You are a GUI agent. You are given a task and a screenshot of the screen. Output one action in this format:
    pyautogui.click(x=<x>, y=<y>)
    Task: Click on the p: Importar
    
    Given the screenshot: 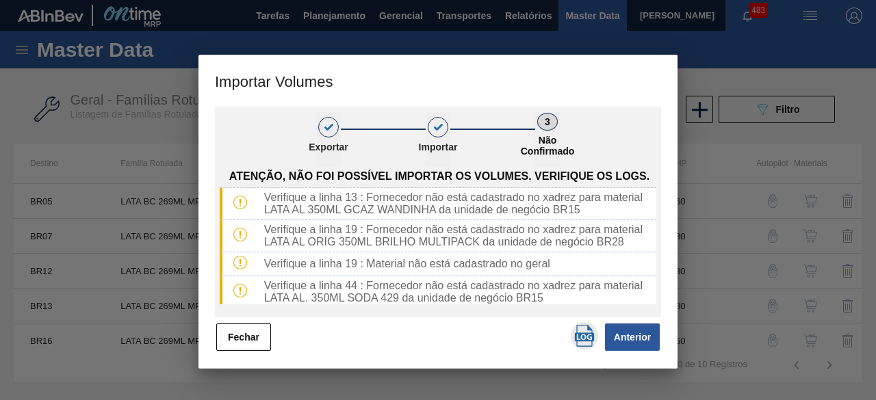 What is the action you would take?
    pyautogui.click(x=438, y=147)
    